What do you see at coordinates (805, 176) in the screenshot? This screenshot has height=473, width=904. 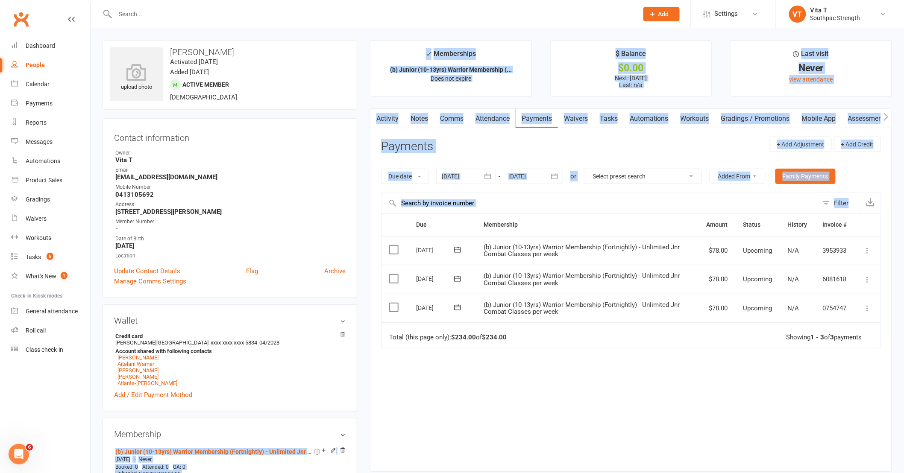 I see `a: Family Payments` at bounding box center [805, 176].